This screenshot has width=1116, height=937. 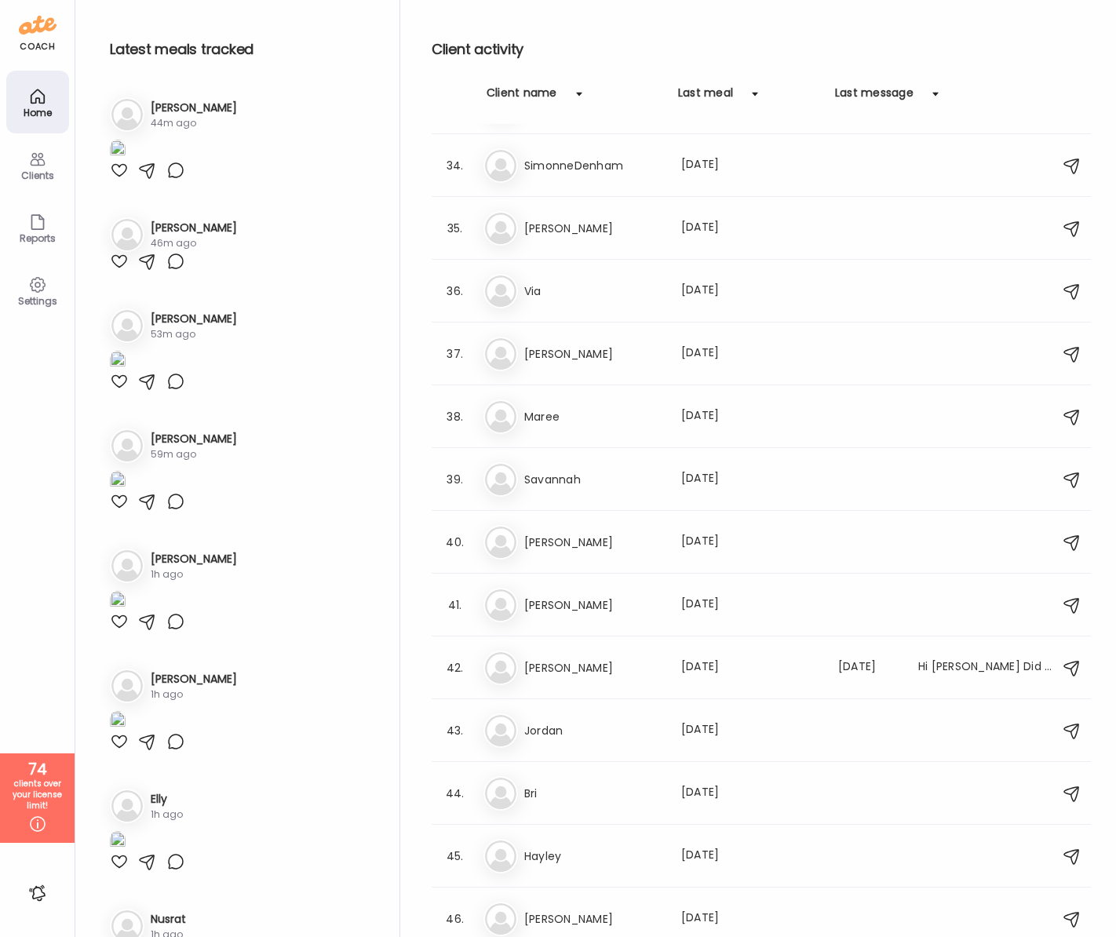 I want to click on div: 44m ago, so click(x=194, y=123).